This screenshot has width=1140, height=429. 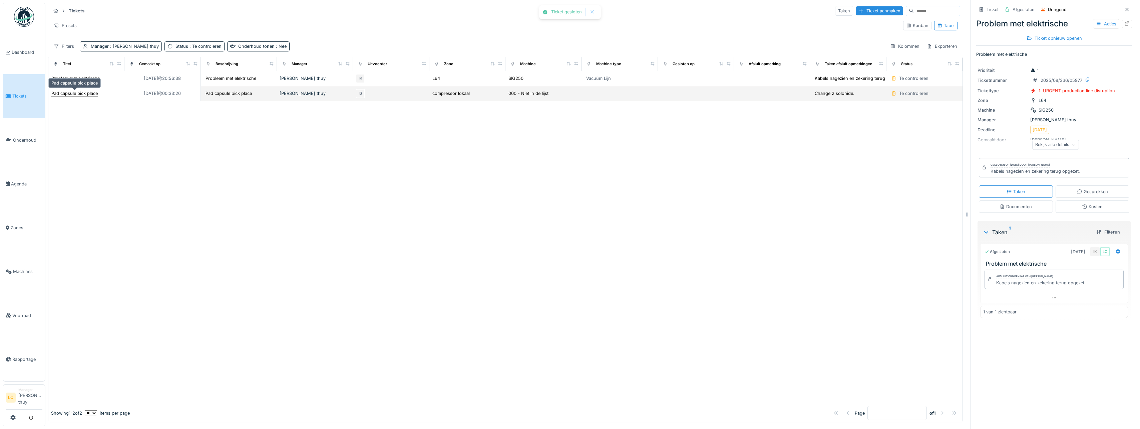 I want to click on h3: Problem met elektrische, so click(x=1056, y=263).